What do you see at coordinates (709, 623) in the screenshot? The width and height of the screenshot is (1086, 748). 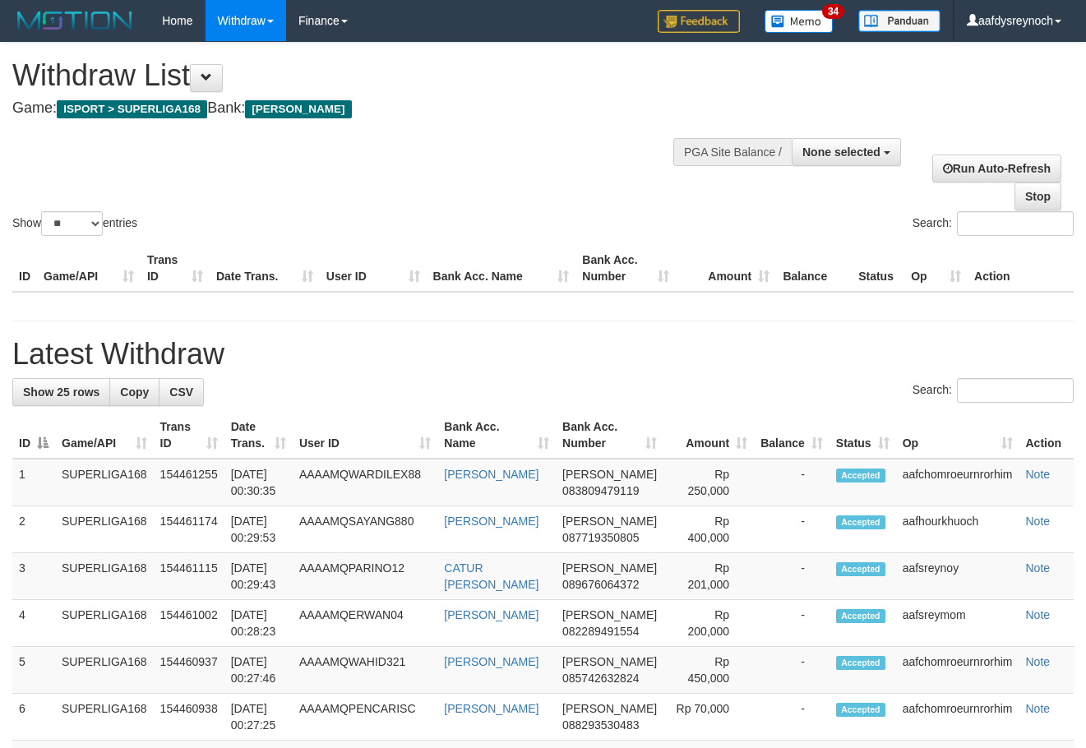 I see `td: Rp 200,000` at bounding box center [709, 623].